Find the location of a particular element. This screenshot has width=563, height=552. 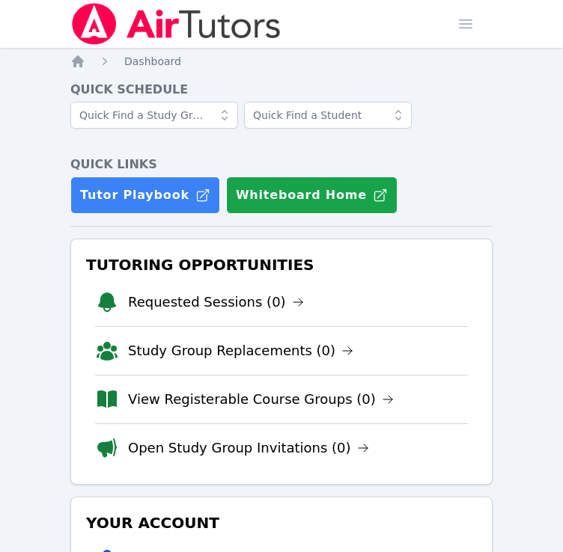

button: Whiteboard Home is located at coordinates (311, 195).